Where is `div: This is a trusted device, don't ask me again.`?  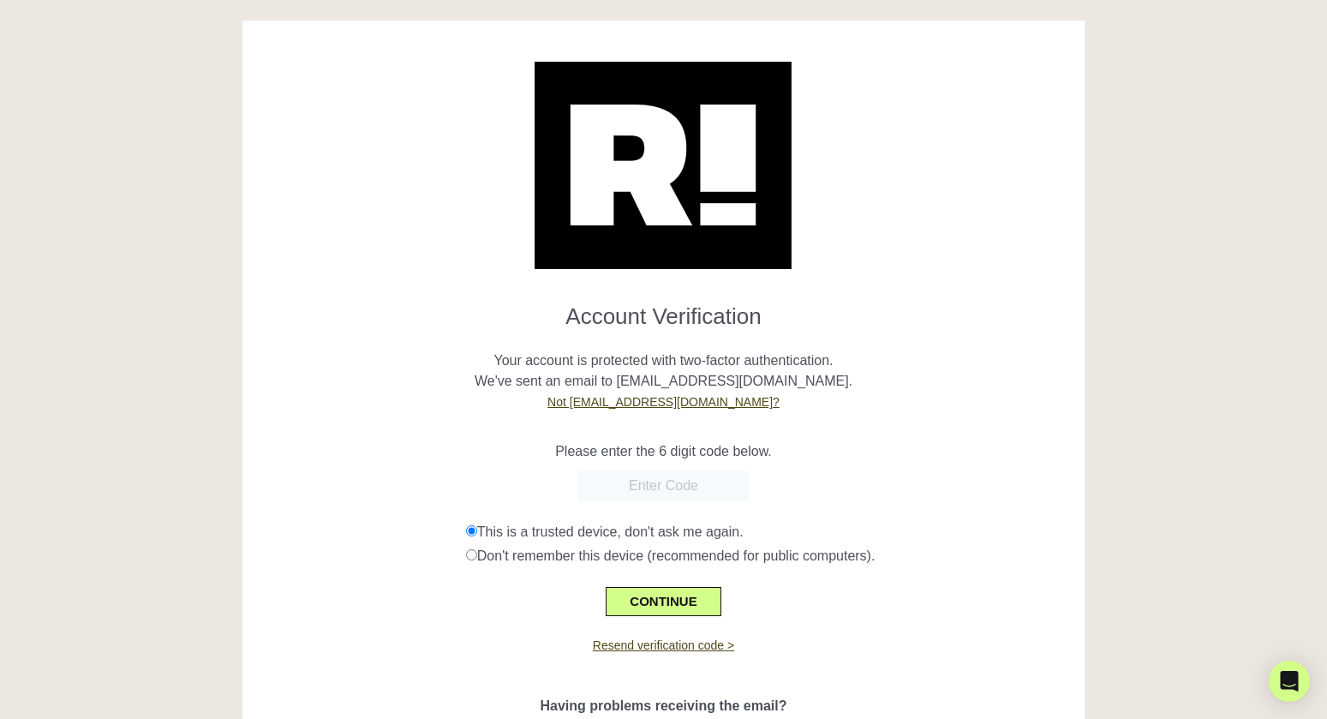
div: This is a trusted device, don't ask me again. is located at coordinates (769, 532).